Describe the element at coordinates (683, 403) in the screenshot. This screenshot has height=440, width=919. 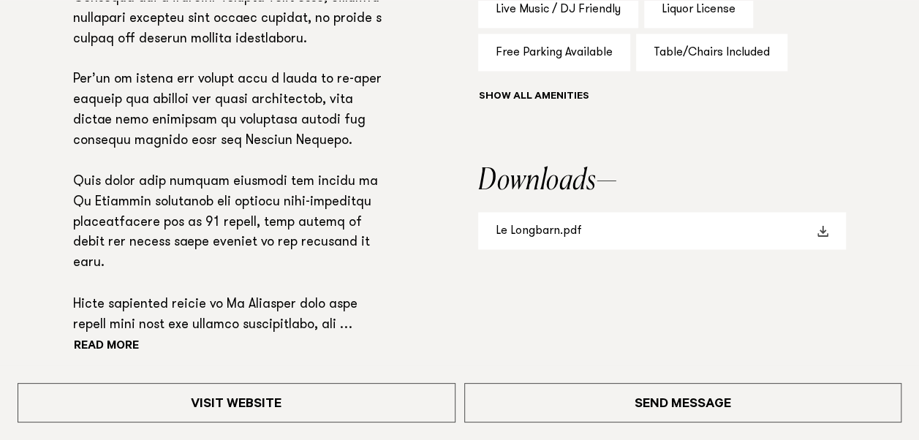
I see `a: Send Message` at that location.